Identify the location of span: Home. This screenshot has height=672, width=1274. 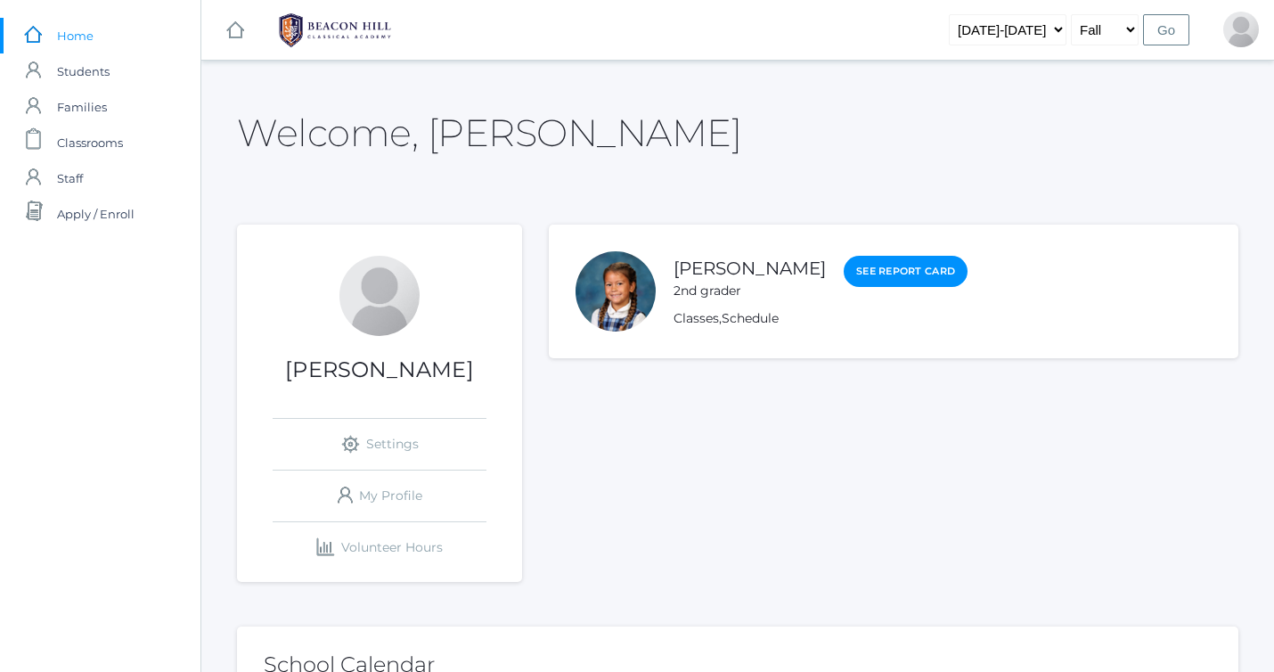
(75, 36).